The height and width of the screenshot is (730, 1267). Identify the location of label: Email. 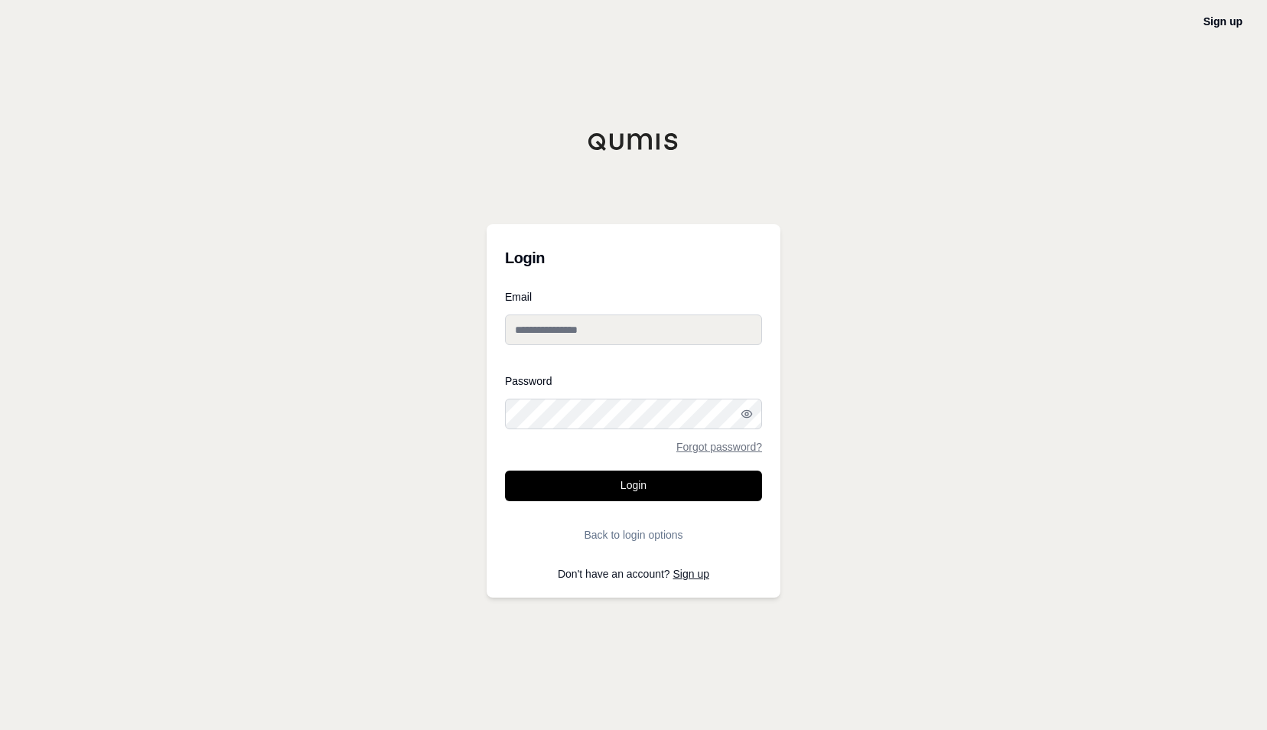
(634, 297).